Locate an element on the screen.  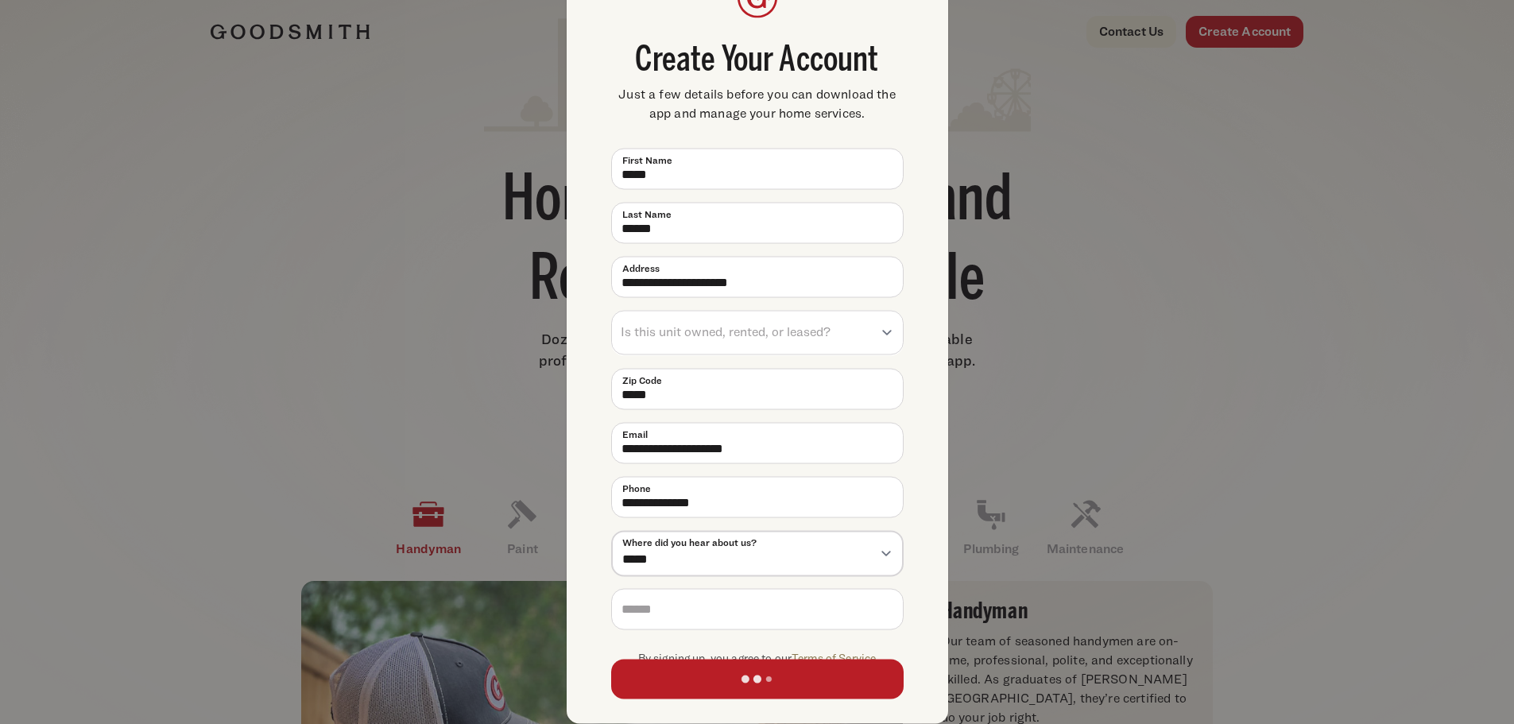
span: Last Name is located at coordinates (647, 214).